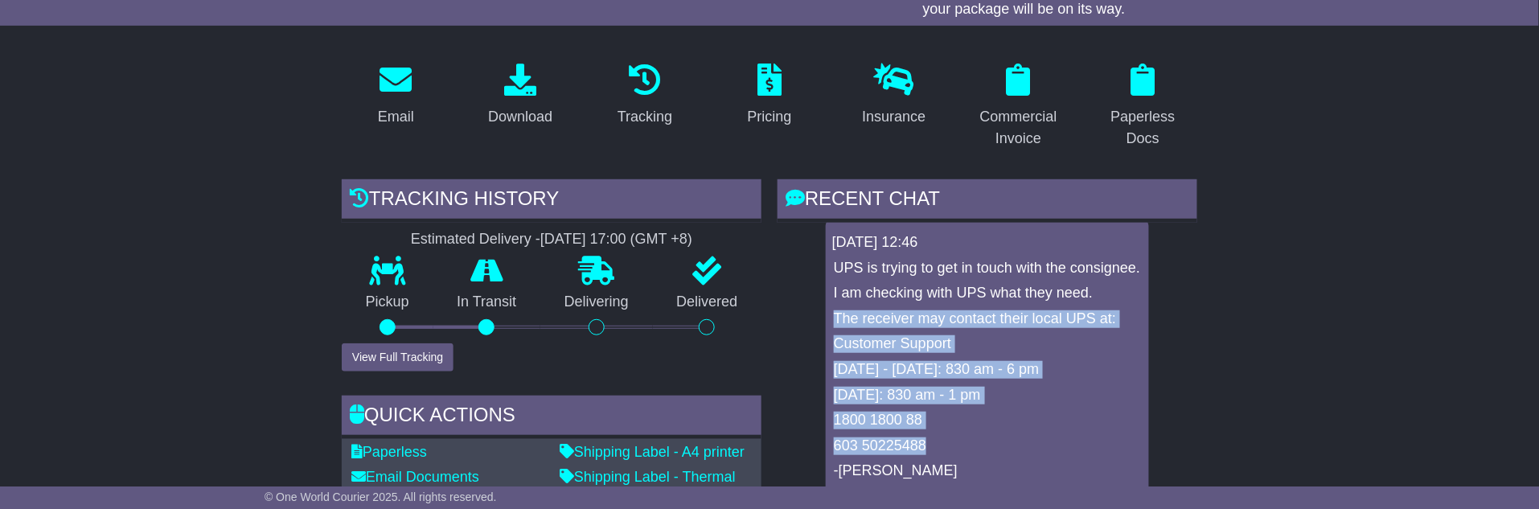  What do you see at coordinates (389, 452) in the screenshot?
I see `a: Paperless` at bounding box center [389, 452].